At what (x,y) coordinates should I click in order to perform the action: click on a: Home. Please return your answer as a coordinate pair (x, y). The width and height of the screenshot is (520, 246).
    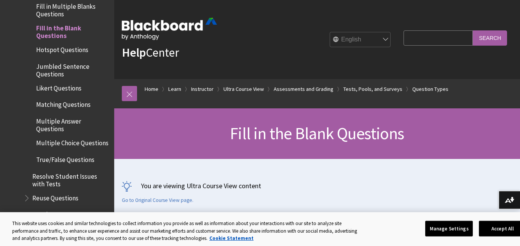
    Looking at the image, I should click on (152, 89).